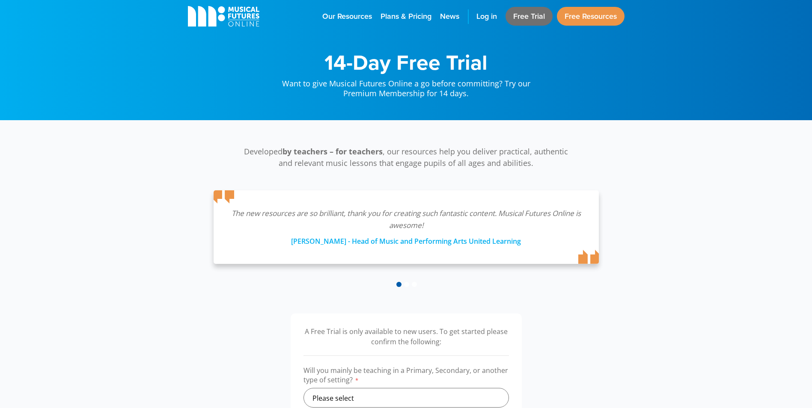 The width and height of the screenshot is (812, 408). Describe the element at coordinates (406, 220) in the screenshot. I see `p: The new resources are so brilliant, thank you for creating such fantastic content. Musical Future...` at that location.